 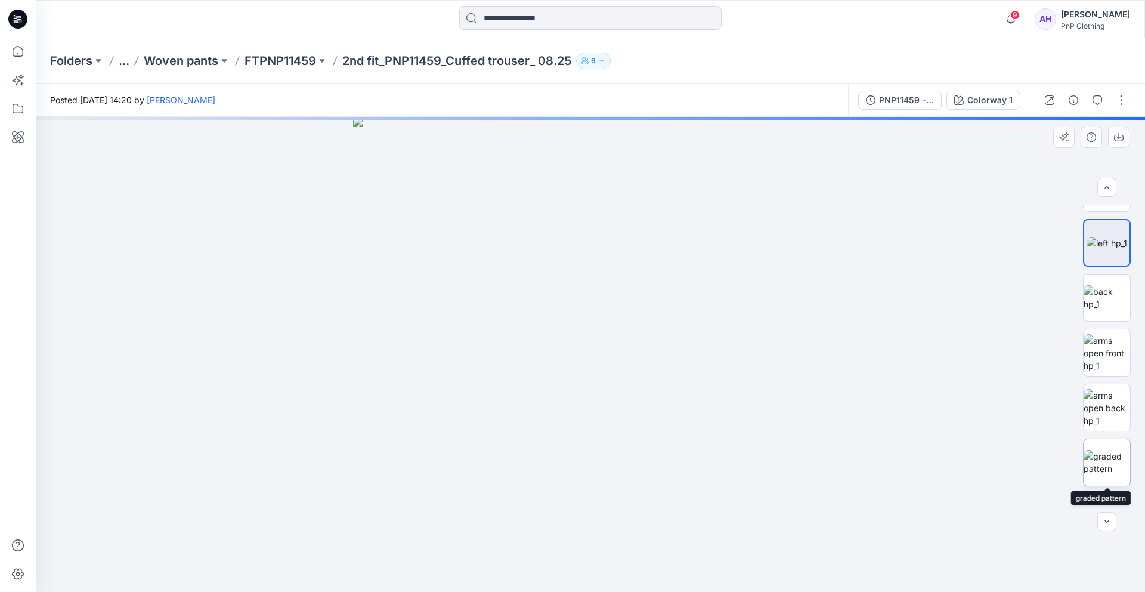 I want to click on button: PNP11459 - 25-09 - new suggested grade, so click(x=900, y=100).